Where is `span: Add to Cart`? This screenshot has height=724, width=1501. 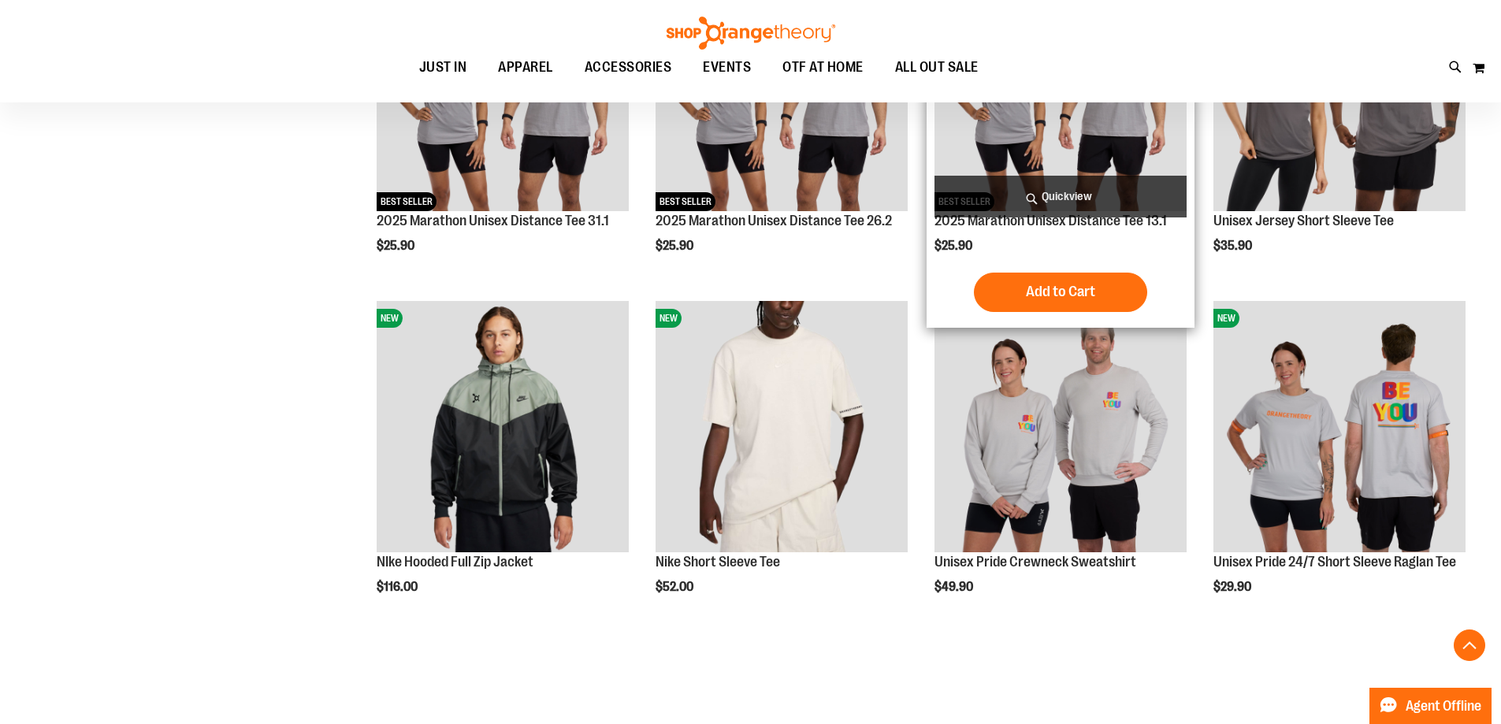 span: Add to Cart is located at coordinates (1060, 292).